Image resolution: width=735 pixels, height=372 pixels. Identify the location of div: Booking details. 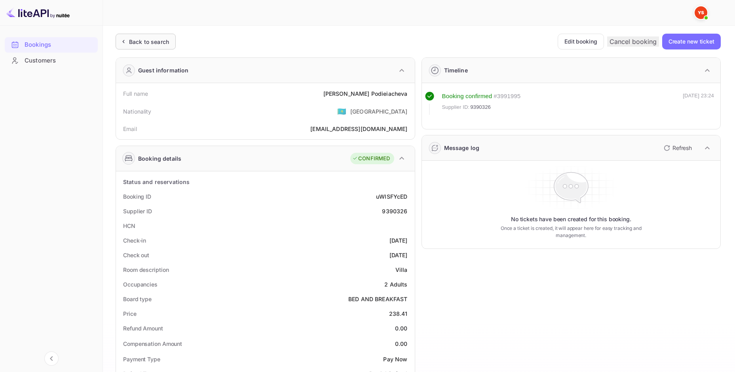
(160, 158).